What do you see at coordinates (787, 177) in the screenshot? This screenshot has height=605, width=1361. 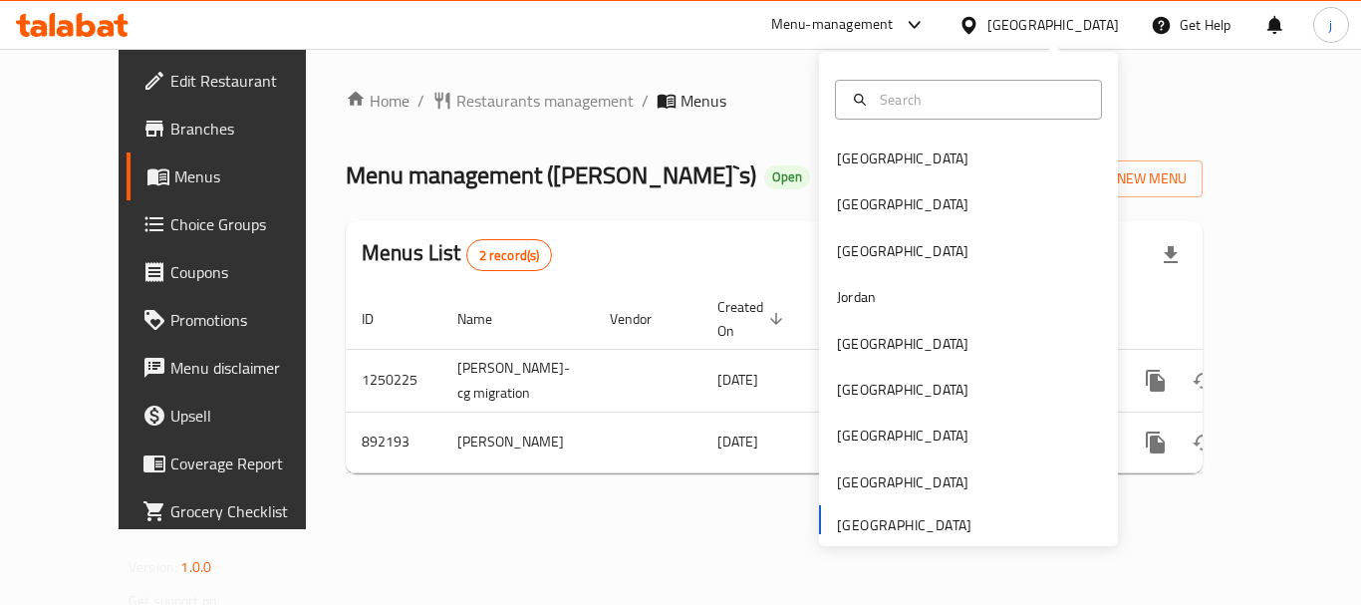 I see `div: Open` at bounding box center [787, 177].